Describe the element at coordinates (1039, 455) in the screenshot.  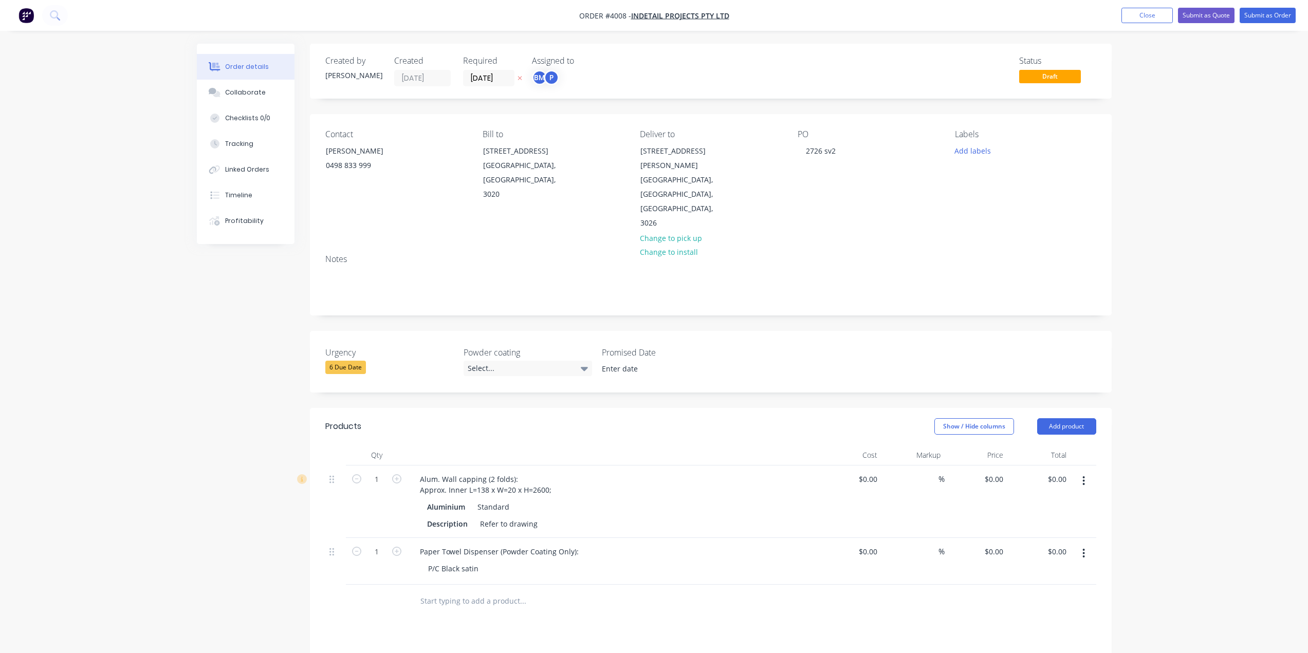
I see `div: Total` at that location.